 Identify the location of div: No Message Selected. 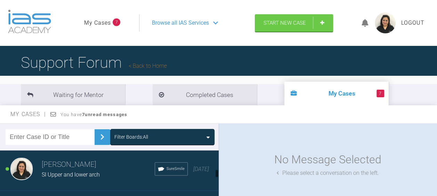
(328, 160).